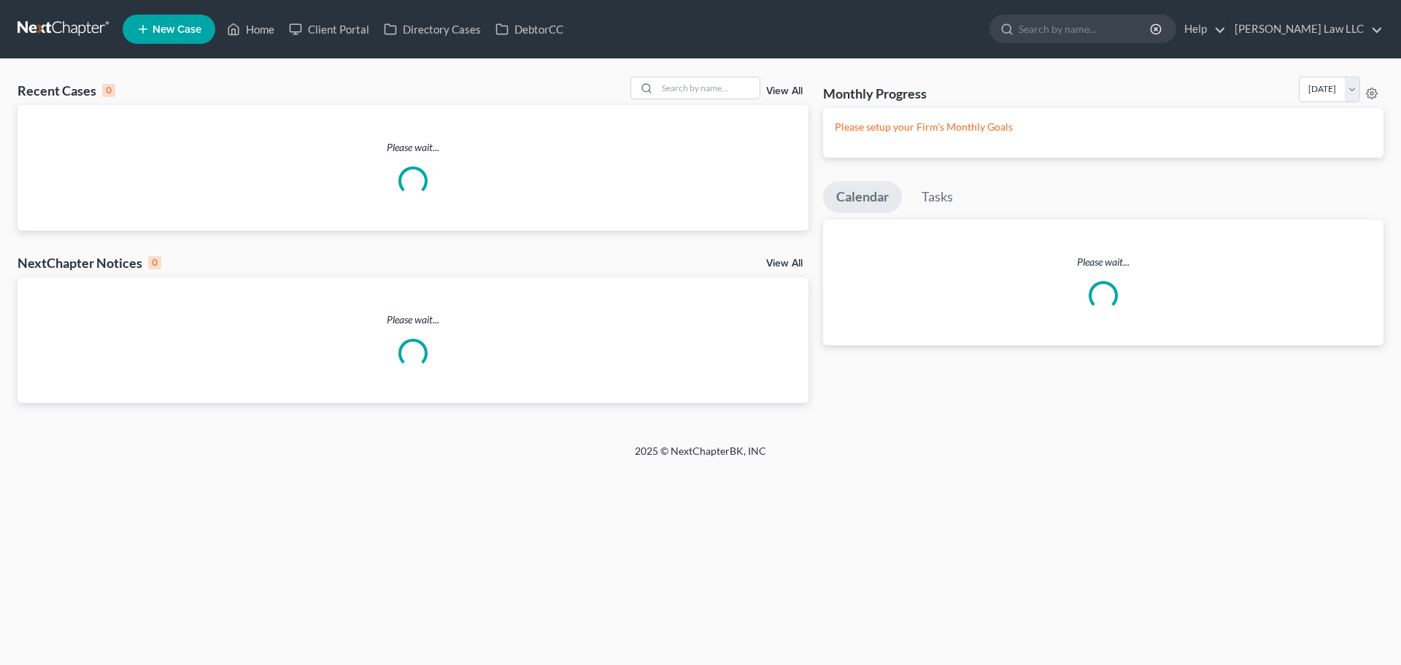 This screenshot has width=1401, height=665. I want to click on a: Tasks, so click(937, 197).